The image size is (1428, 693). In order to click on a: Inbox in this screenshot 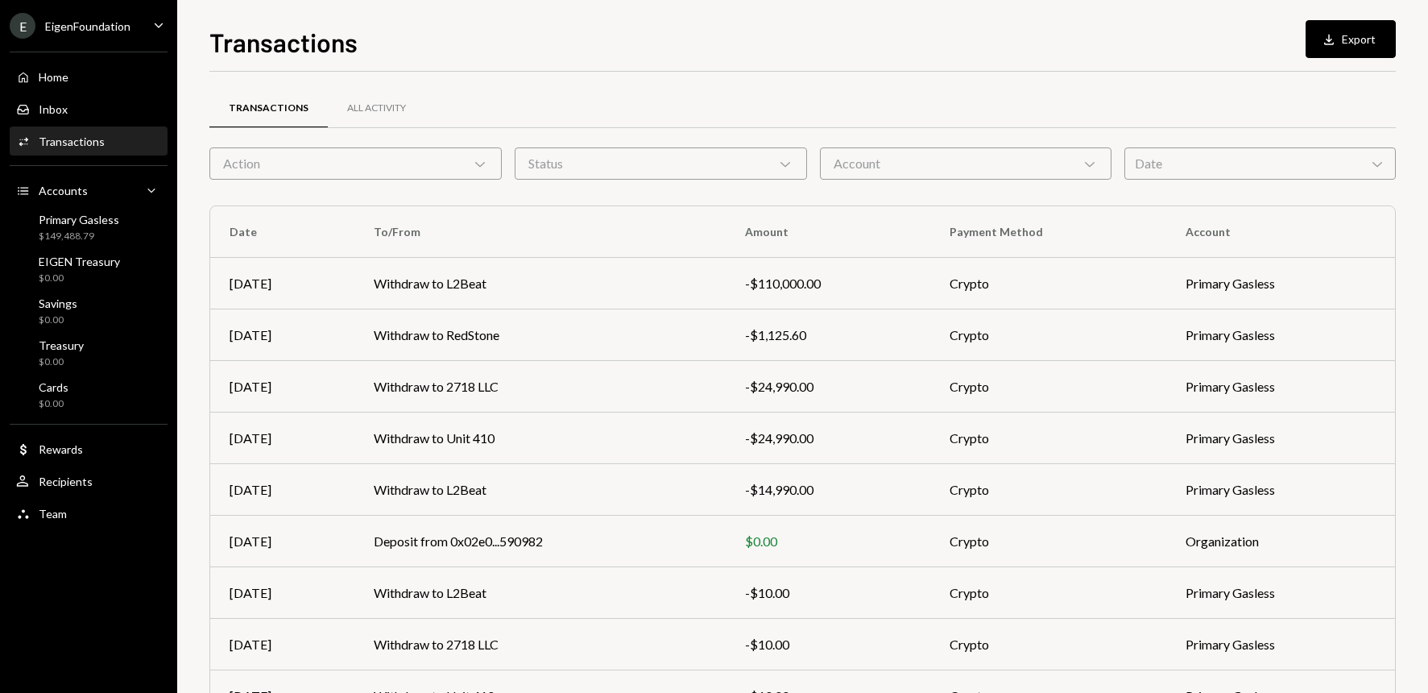, I will do `click(89, 109)`.